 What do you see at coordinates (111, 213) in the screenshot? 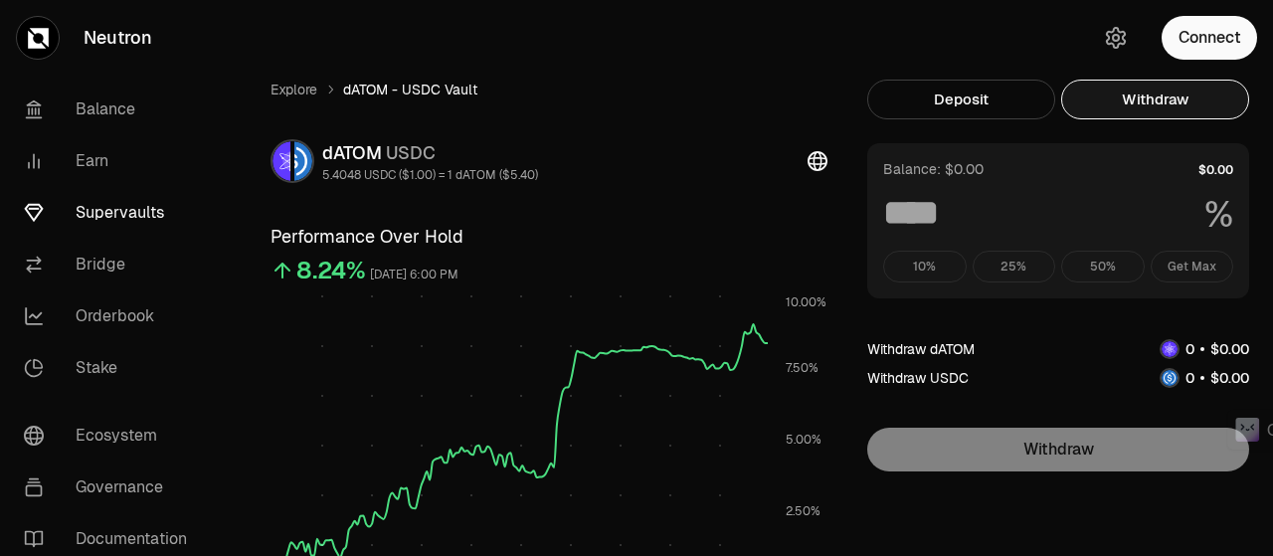
I see `a: Supervaults` at bounding box center [111, 213].